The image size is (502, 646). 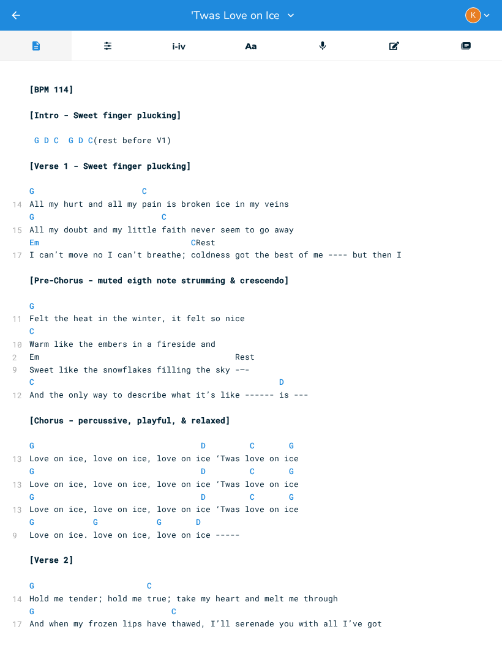 I want to click on span: All my hurt and all my pain is broken ice in my veins, so click(x=159, y=204).